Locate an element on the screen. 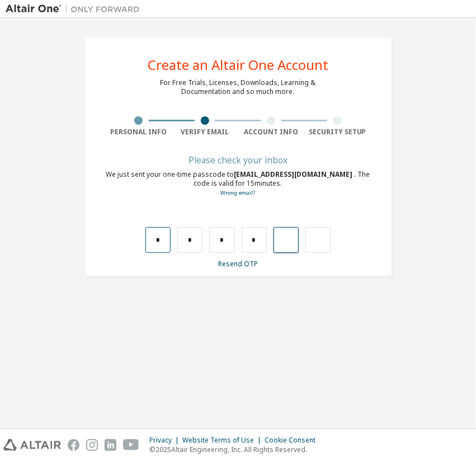 This screenshot has width=476, height=461. img: altair_logo.svg is located at coordinates (32, 445).